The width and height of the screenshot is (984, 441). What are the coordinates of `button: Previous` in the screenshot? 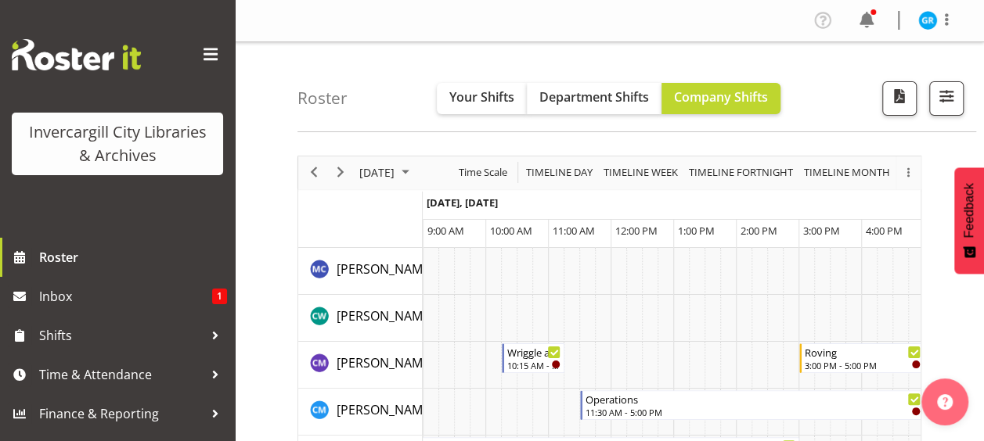 It's located at (314, 172).